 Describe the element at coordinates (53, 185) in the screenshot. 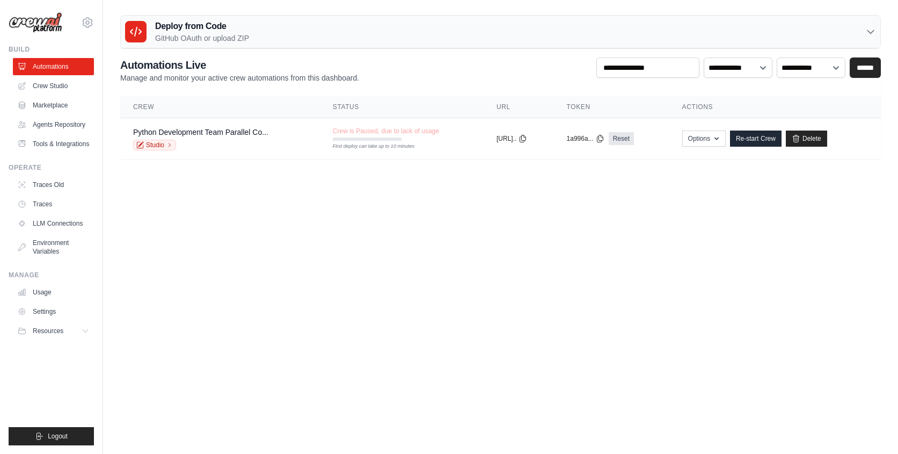

I see `a: Traces Old` at that location.